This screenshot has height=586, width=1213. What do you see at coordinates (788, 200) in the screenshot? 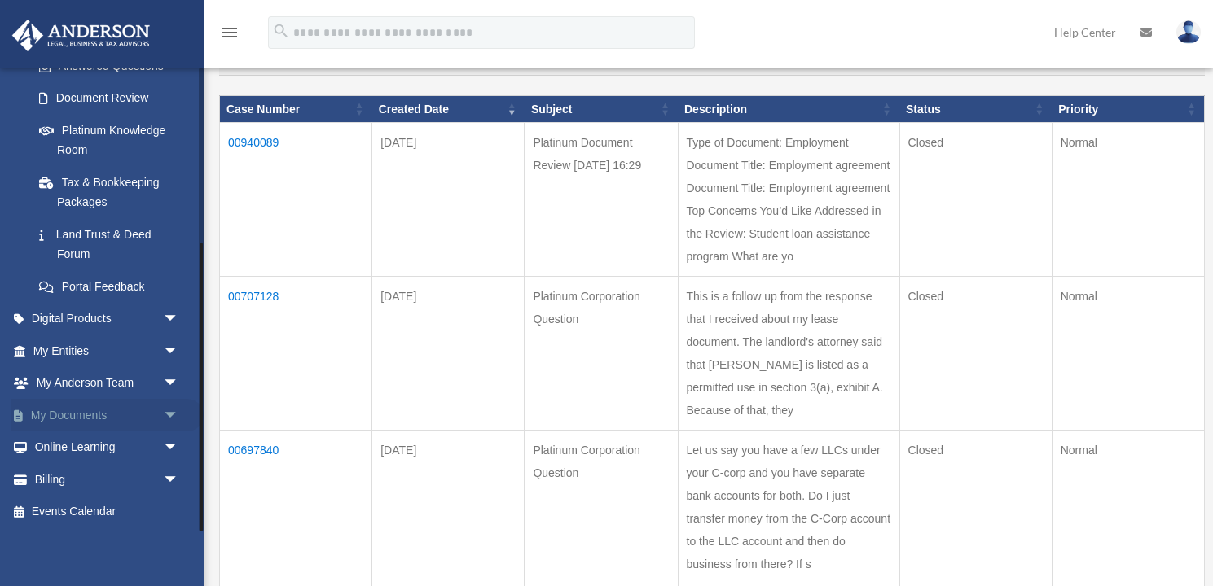
I see `td: Type of Document: Employment Document Title: Employment agreement Document Title: Employment agre...` at bounding box center [788, 200].